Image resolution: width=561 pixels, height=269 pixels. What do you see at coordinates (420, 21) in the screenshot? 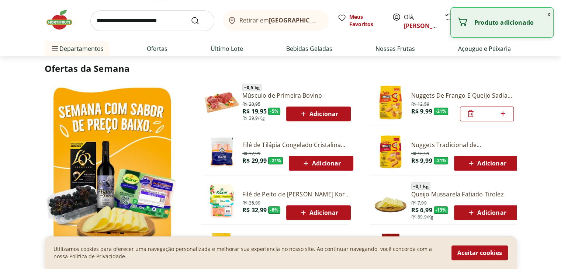
I see `span: Olá,` at bounding box center [420, 21].